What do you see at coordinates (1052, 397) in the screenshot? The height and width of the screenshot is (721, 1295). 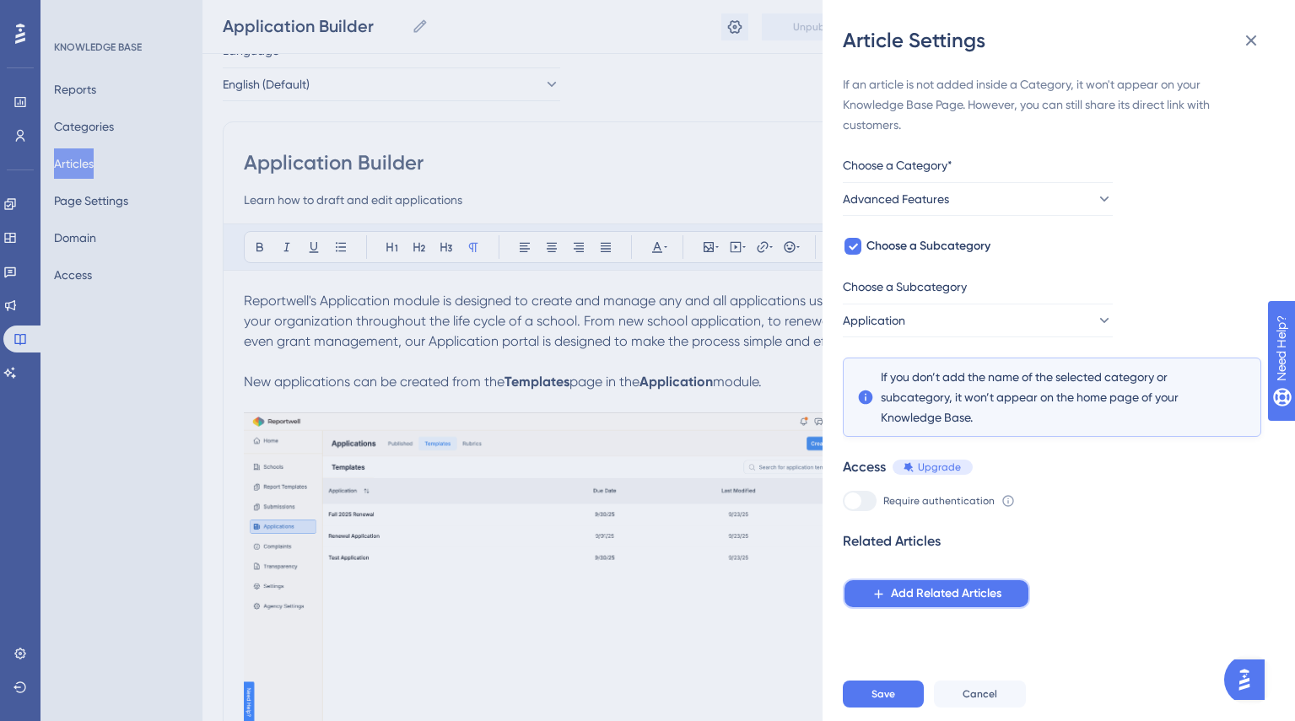 I see `span: If you don’t add the name of the selected category or subcategory, it won’t appear on the home pa...` at bounding box center [1052, 397].